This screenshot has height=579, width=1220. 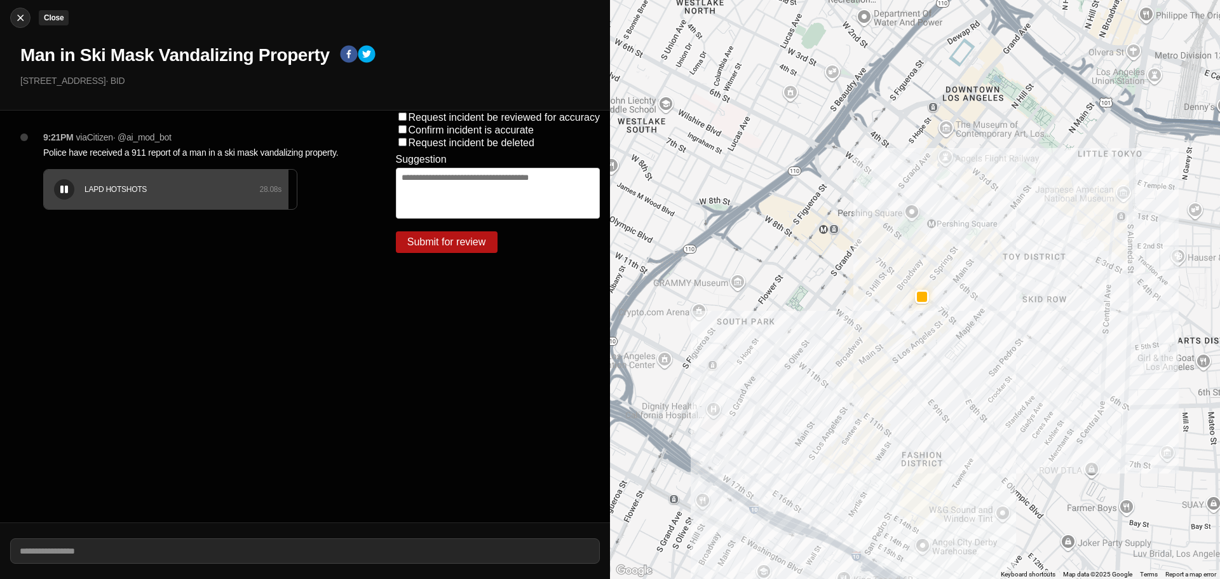 I want to click on a: Open this area in Google Maps (opens a new window), so click(x=634, y=571).